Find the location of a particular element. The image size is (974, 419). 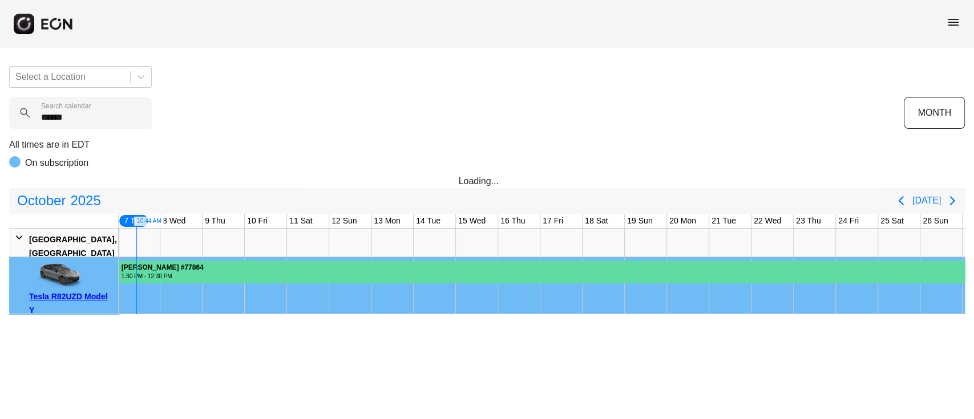

button: MONTH is located at coordinates (934, 113).